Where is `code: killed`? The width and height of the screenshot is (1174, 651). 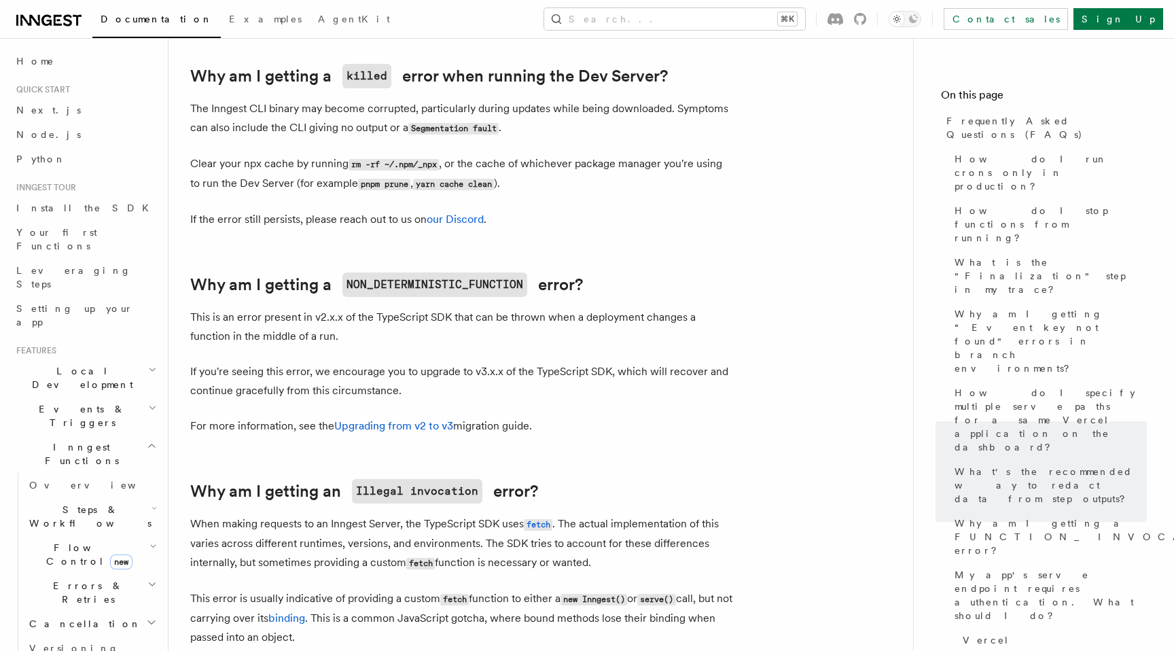 code: killed is located at coordinates (367, 76).